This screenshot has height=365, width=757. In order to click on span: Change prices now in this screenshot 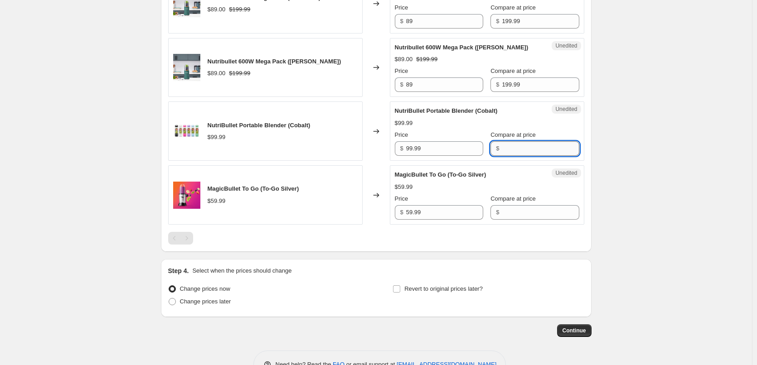, I will do `click(205, 289)`.